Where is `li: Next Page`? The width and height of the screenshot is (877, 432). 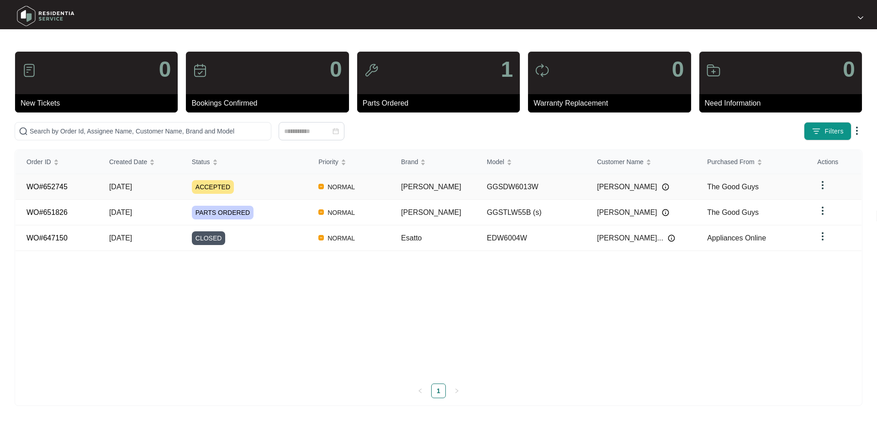 li: Next Page is located at coordinates (457, 391).